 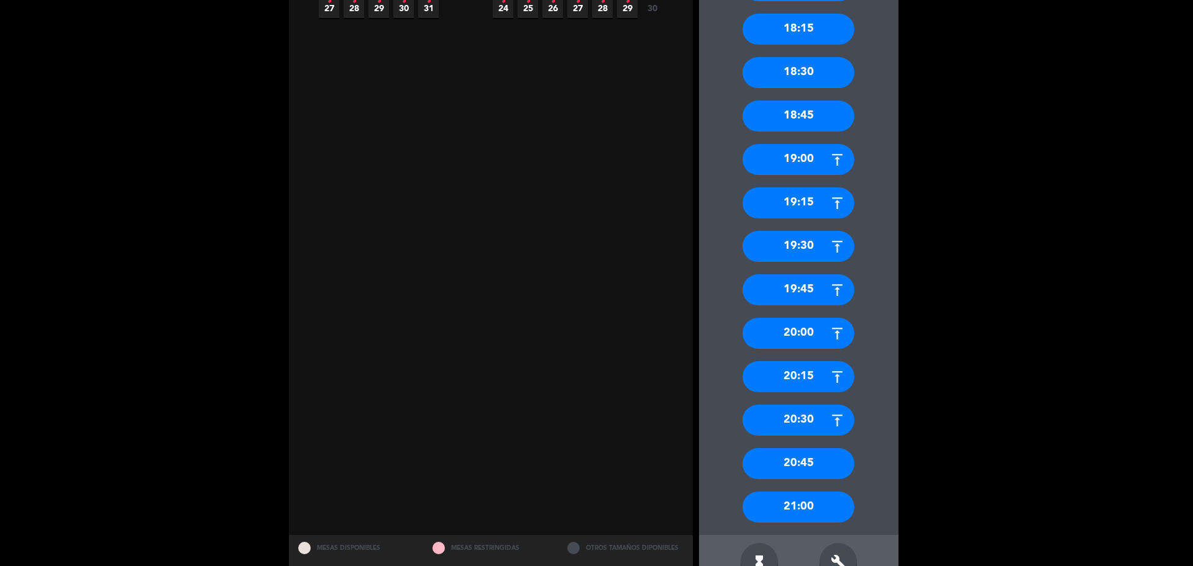 I want to click on div: 19:45, so click(x=798, y=290).